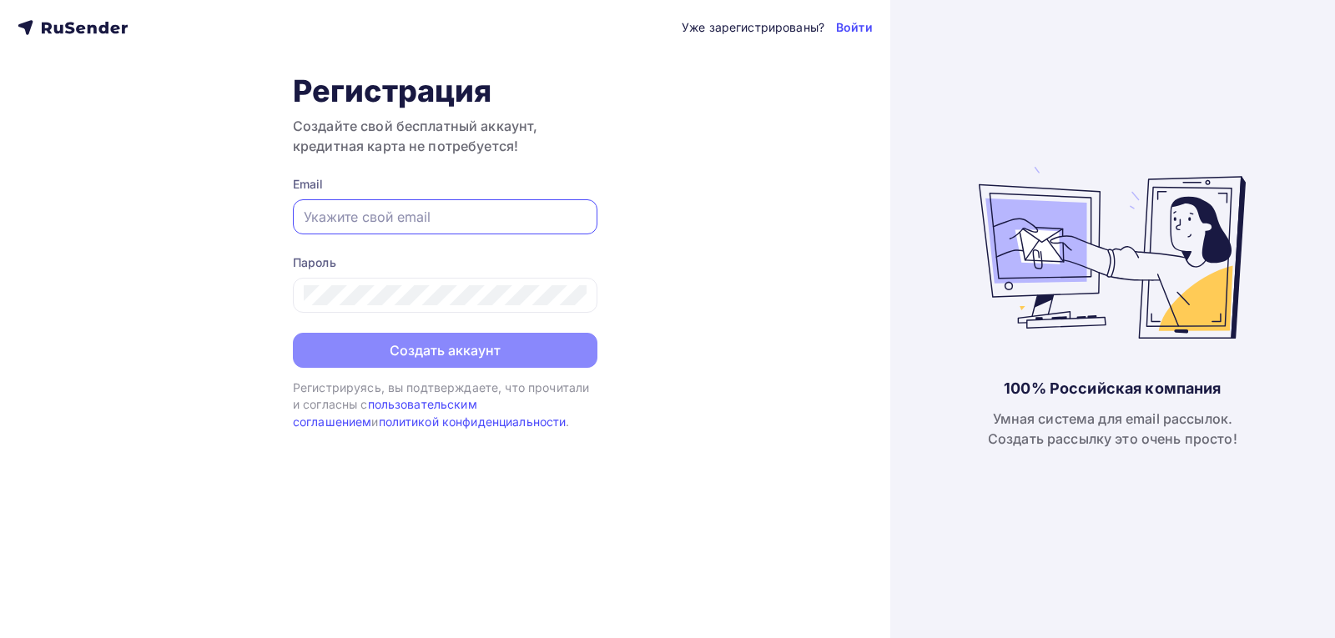 This screenshot has width=1335, height=638. Describe the element at coordinates (1112, 389) in the screenshot. I see `div: 100% Российская компания` at that location.